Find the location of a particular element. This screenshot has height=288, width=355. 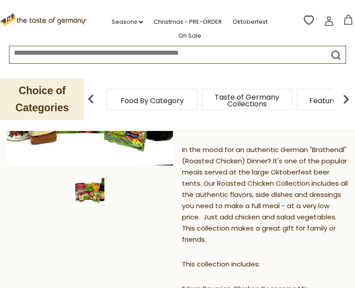

p: In the mood for an authentic German "Brathendl" (Roasted Chicken) Dinner? It's one of the popular... is located at coordinates (265, 194).